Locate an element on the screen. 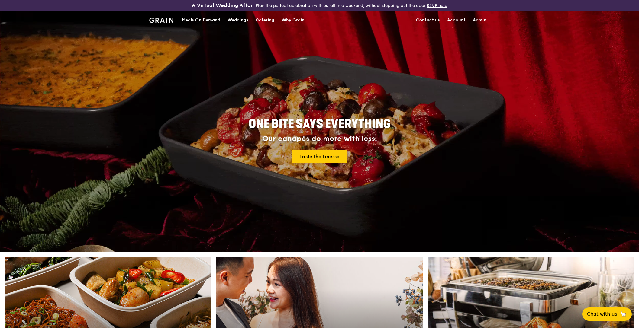 This screenshot has width=639, height=328. div: Weddings is located at coordinates (238, 20).